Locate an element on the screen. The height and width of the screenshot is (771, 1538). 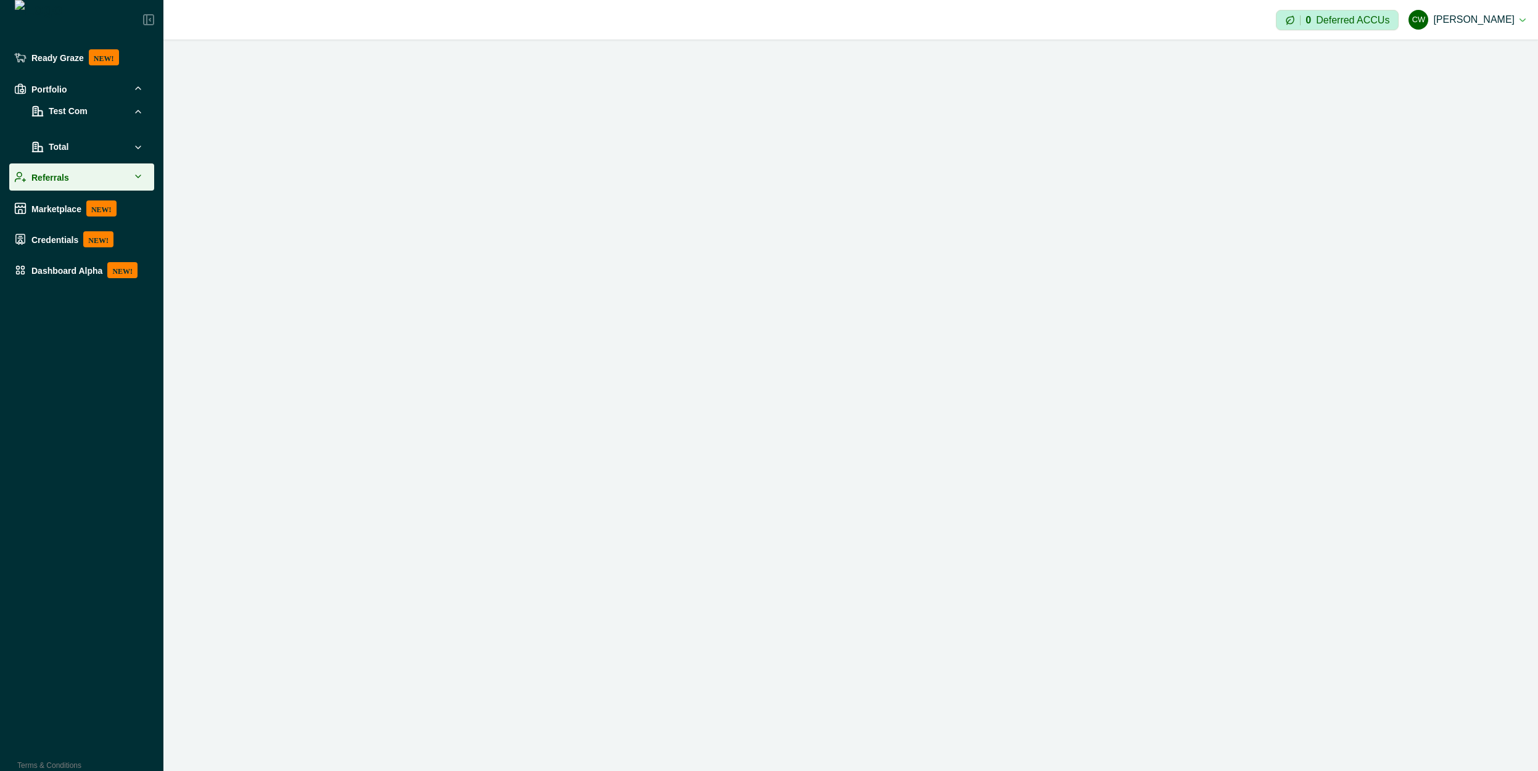
p: 0 is located at coordinates (1308, 20).